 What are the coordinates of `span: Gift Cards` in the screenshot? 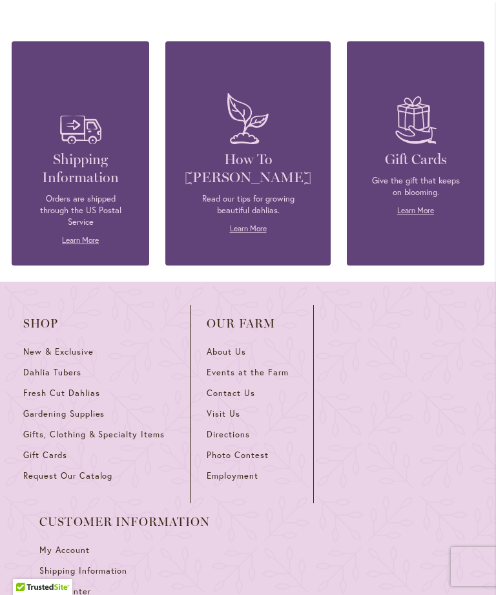 It's located at (45, 455).